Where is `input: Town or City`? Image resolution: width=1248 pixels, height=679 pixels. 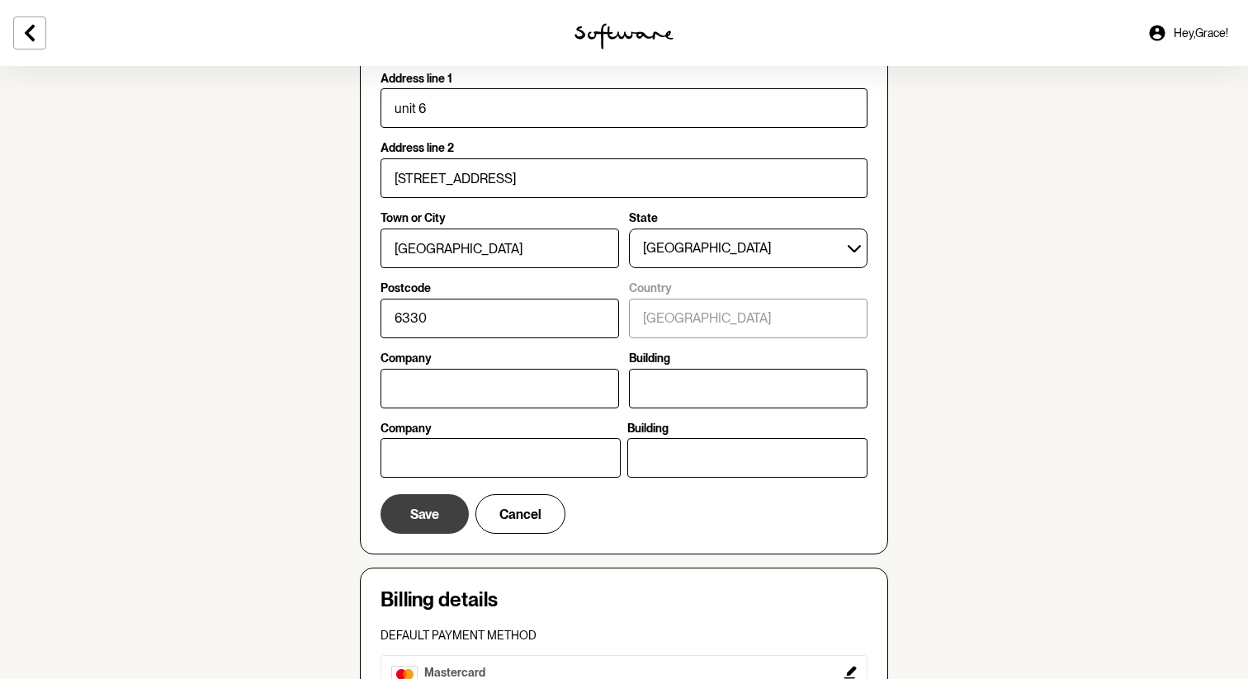 input: Town or City is located at coordinates (499, 248).